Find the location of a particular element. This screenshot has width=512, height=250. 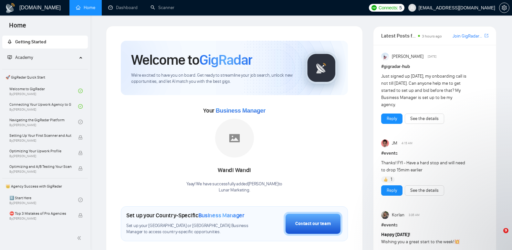

span: 4:15 AM is located at coordinates (407, 143).